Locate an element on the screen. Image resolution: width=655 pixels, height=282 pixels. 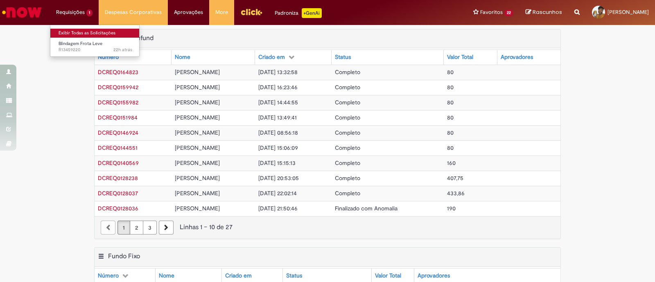
a: Abrir Registro: DCREQ0128037 is located at coordinates (118, 193).